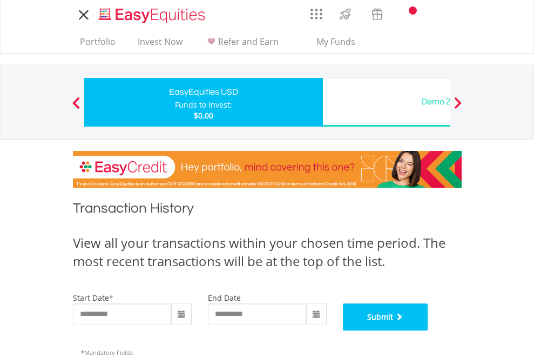 This screenshot has width=534, height=363. What do you see at coordinates (267, 252) in the screenshot?
I see `div: View all your transactions within your chosen time period. The most recent transactions will be a...` at bounding box center [267, 252].